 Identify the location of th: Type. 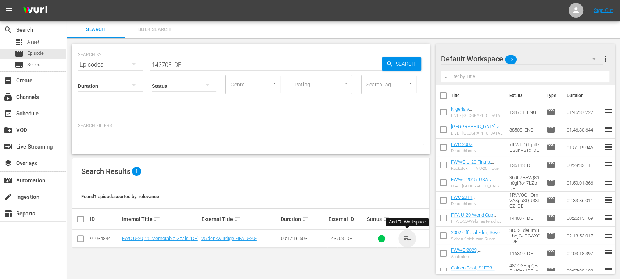
(552, 96).